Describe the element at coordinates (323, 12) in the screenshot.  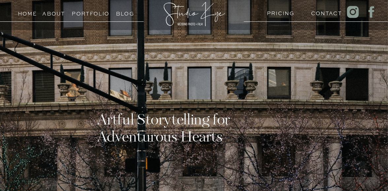
I see `h3: Contact` at that location.